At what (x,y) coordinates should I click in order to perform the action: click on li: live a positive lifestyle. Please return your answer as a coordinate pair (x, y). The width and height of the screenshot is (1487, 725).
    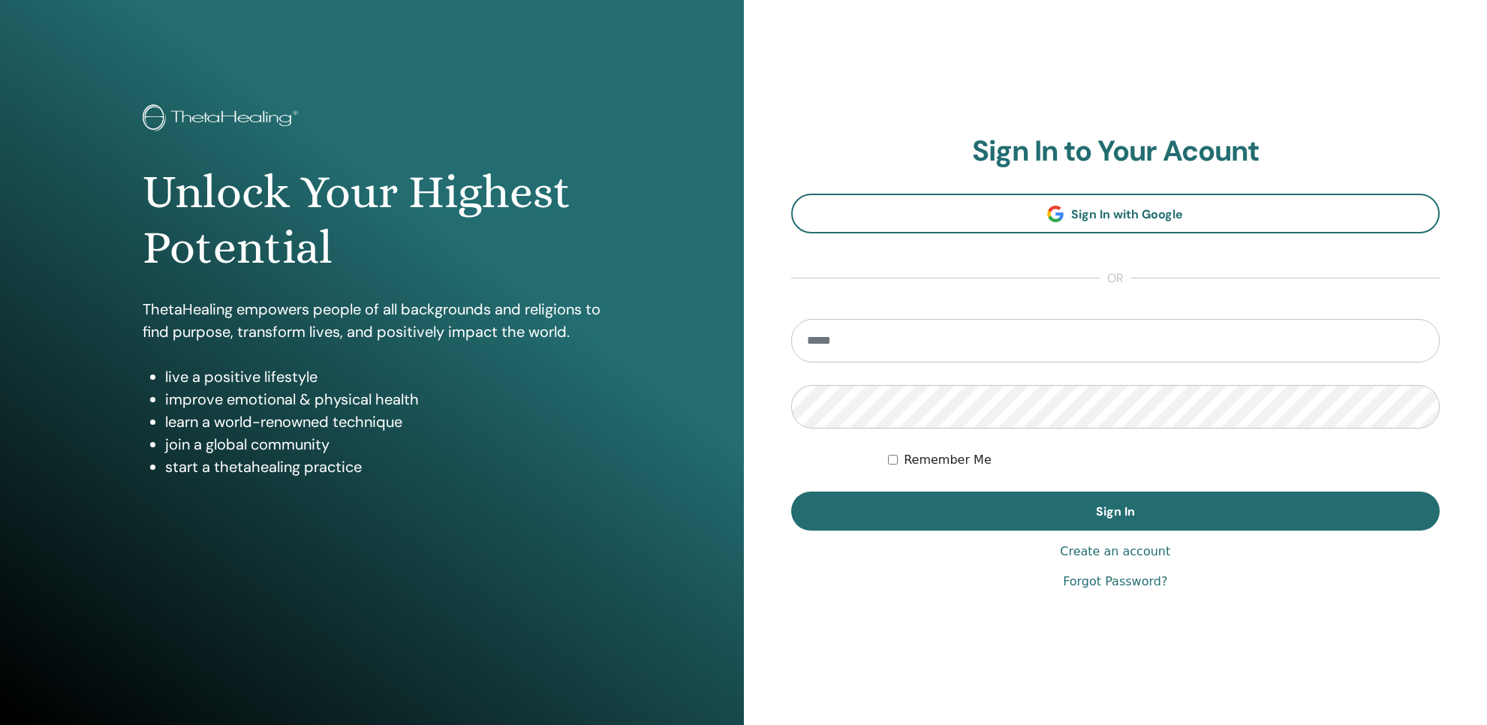
    Looking at the image, I should click on (383, 377).